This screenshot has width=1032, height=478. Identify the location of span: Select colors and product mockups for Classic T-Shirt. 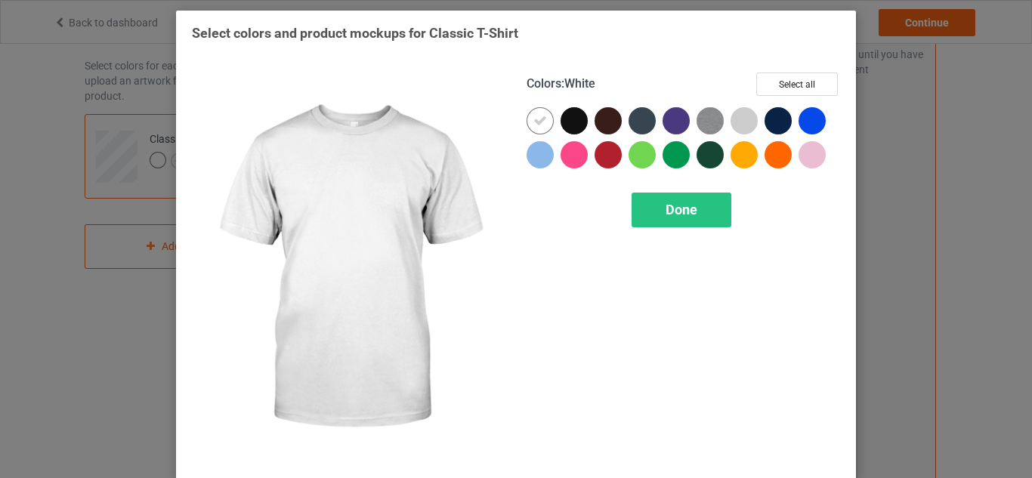
(355, 32).